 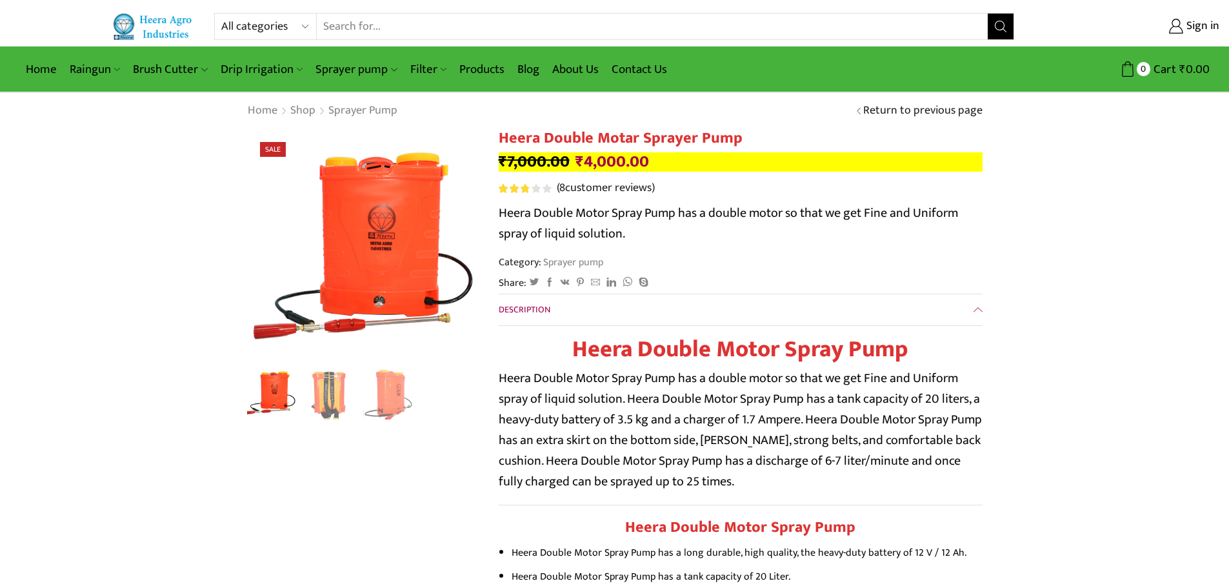 What do you see at coordinates (606, 188) in the screenshot?
I see `a: (8customer reviews)` at bounding box center [606, 188].